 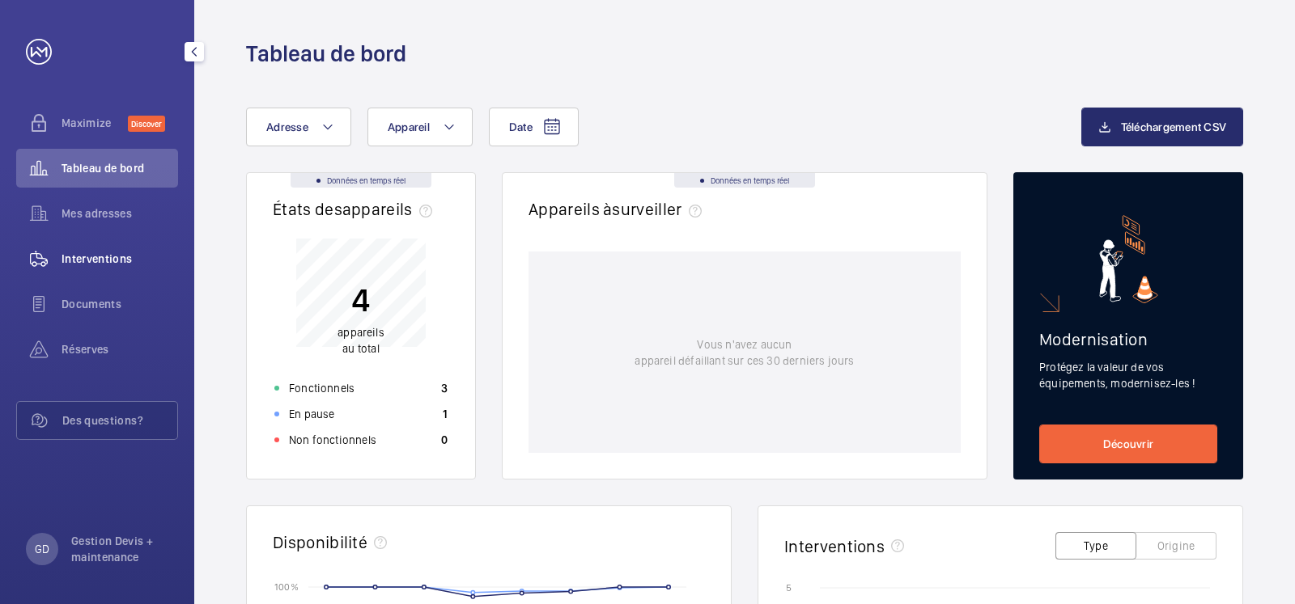 I want to click on span: Interventions, so click(x=120, y=259).